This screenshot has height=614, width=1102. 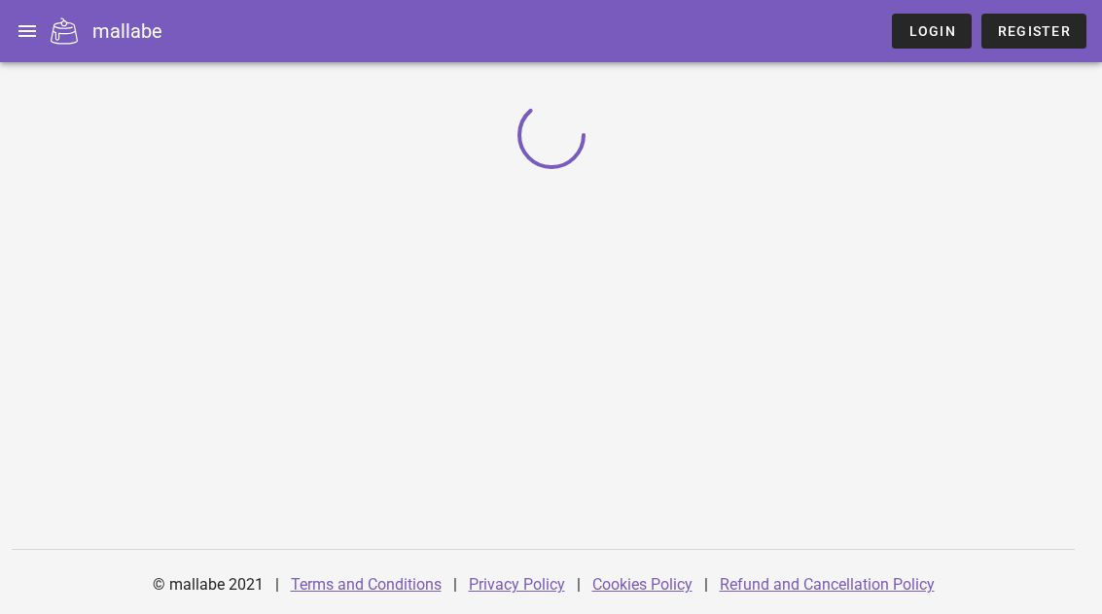 What do you see at coordinates (930, 31) in the screenshot?
I see `a: Login` at bounding box center [930, 31].